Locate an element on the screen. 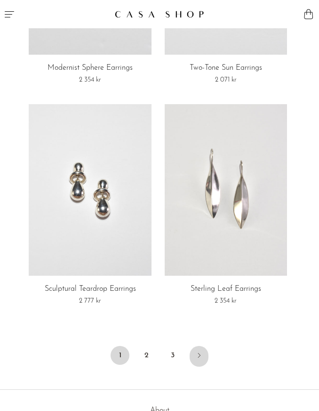 This screenshot has width=319, height=411. a: Next is located at coordinates (199, 356).